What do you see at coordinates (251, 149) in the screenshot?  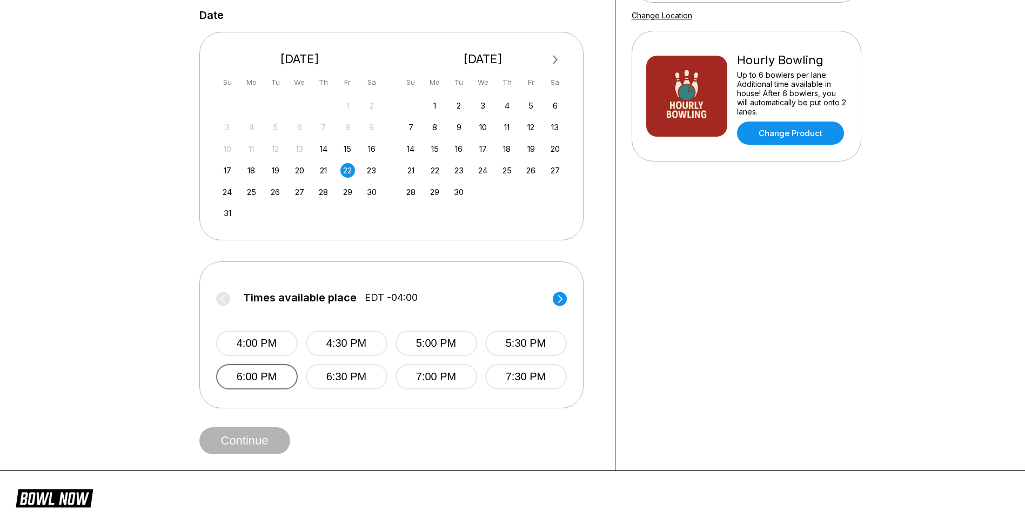 I see `div: Not available Monday, August 11th, 2025` at bounding box center [251, 149].